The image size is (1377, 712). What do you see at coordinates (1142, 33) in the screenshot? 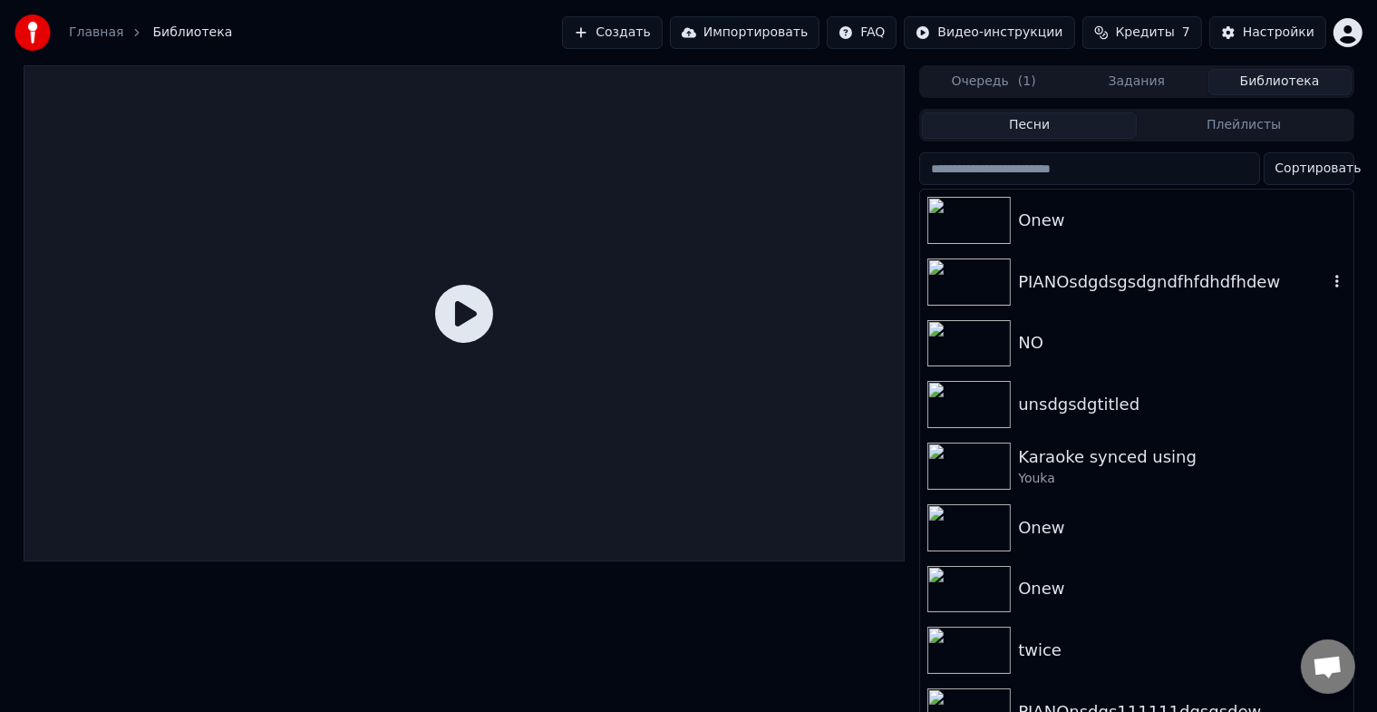
I see `button: Кредиты7` at bounding box center [1142, 33].